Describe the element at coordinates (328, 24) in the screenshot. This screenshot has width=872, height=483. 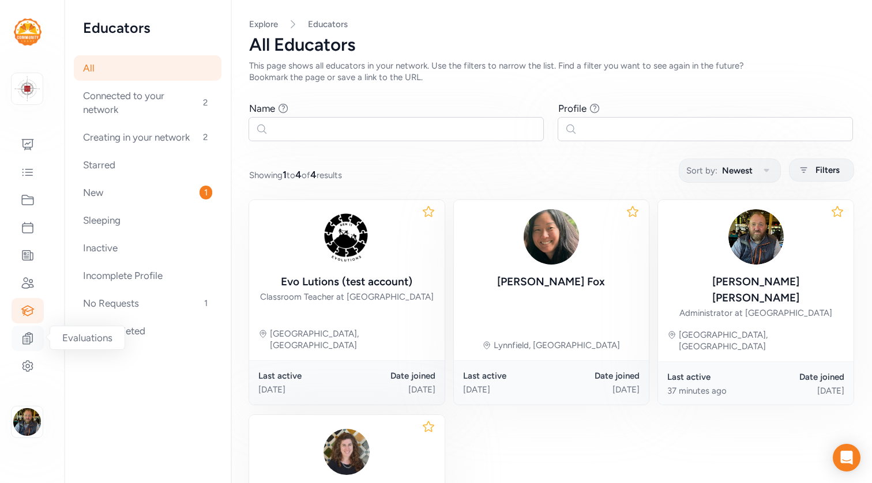
I see `a: Educators` at that location.